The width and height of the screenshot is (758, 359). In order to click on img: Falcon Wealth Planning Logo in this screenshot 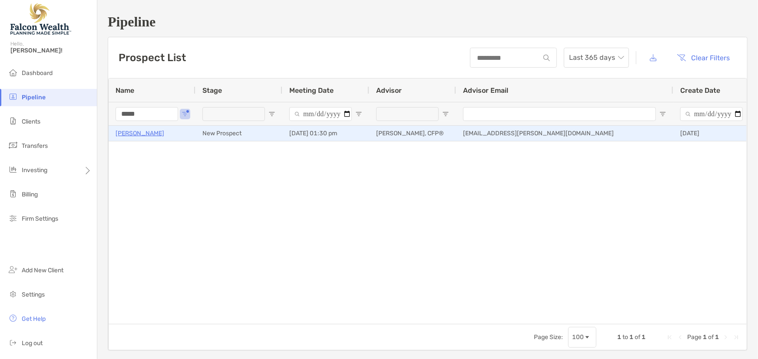, I will do `click(41, 19)`.